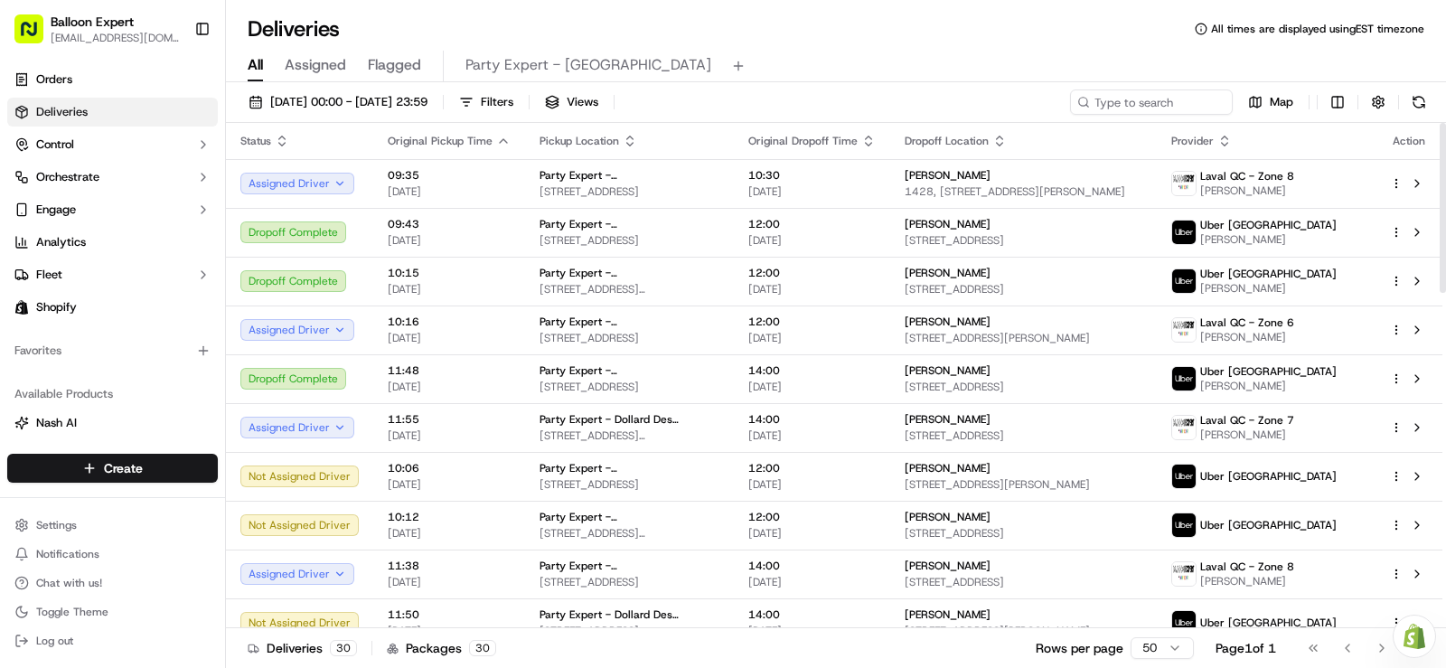  I want to click on a: Analytics, so click(112, 242).